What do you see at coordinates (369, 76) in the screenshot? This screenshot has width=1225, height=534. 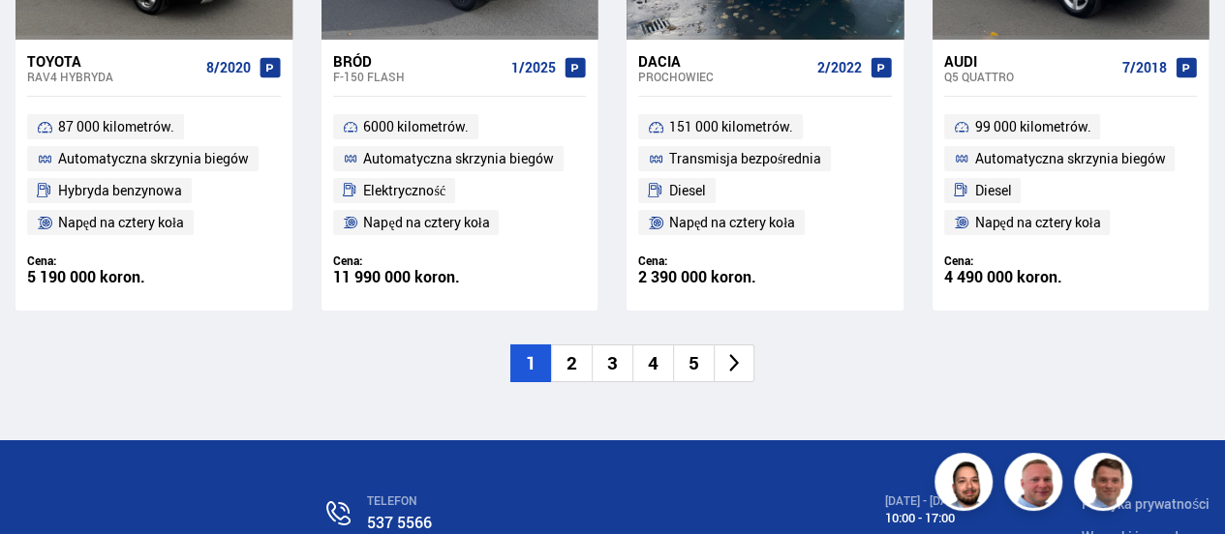 I see `font: F-150 FLASH` at bounding box center [369, 76].